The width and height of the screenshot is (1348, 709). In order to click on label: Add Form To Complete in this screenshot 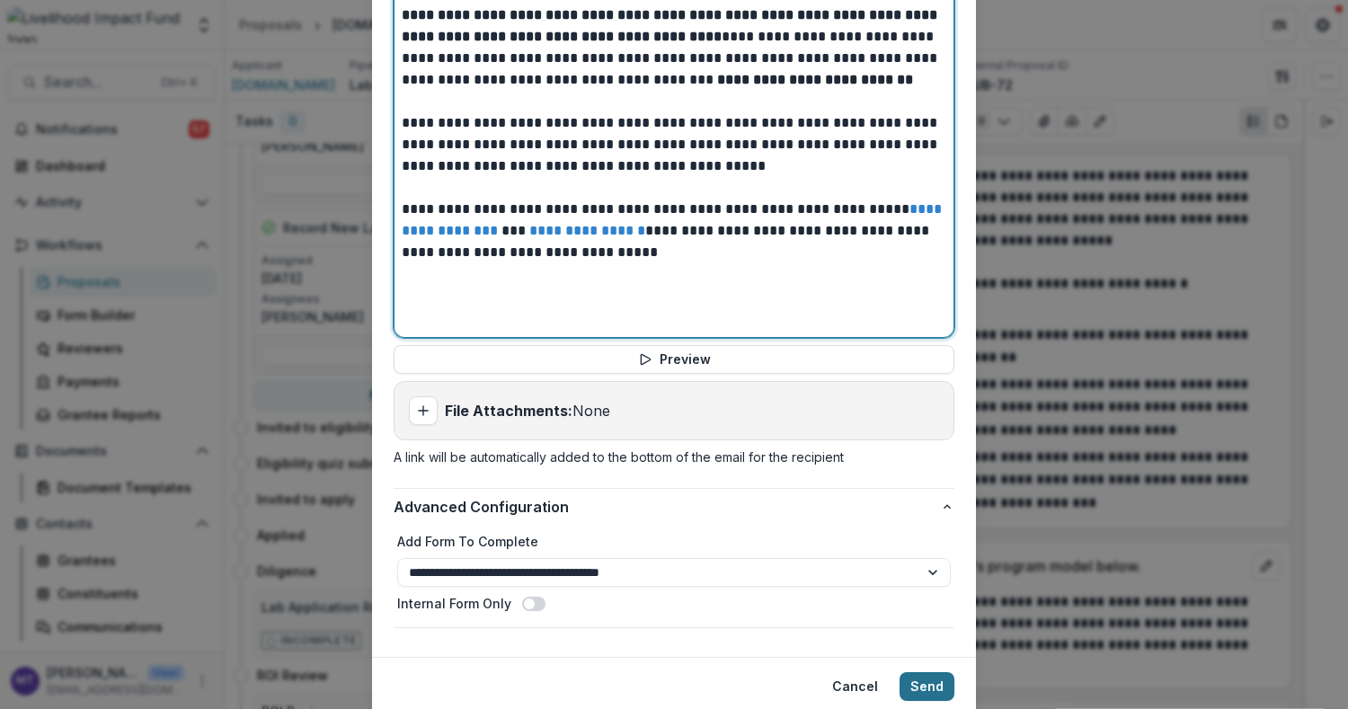, I will do `click(674, 541)`.